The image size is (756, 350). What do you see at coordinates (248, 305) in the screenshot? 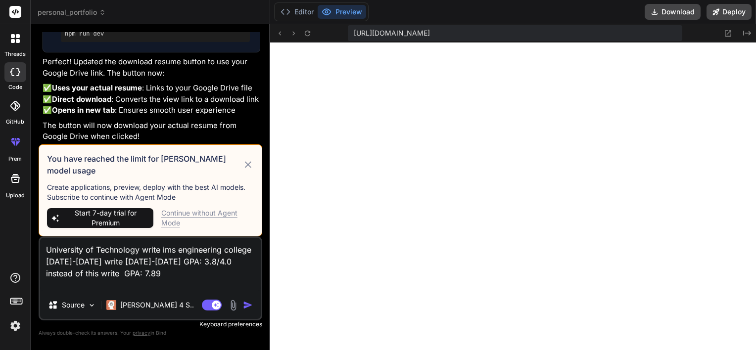
I see `img: icon` at bounding box center [248, 305].